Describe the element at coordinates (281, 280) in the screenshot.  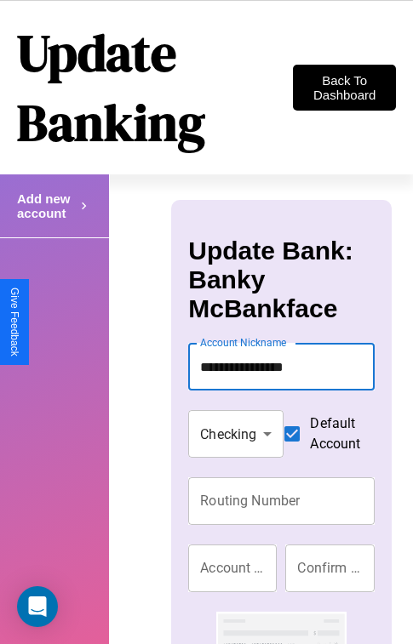
I see `h3: Update Bank: Banky McBankface` at that location.